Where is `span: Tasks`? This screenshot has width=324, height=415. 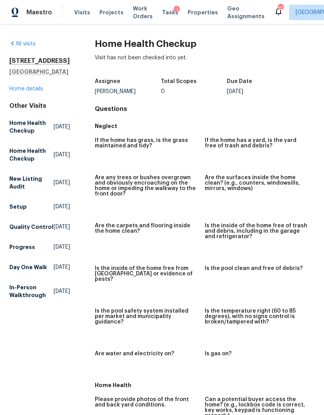
span: Tasks is located at coordinates (170, 12).